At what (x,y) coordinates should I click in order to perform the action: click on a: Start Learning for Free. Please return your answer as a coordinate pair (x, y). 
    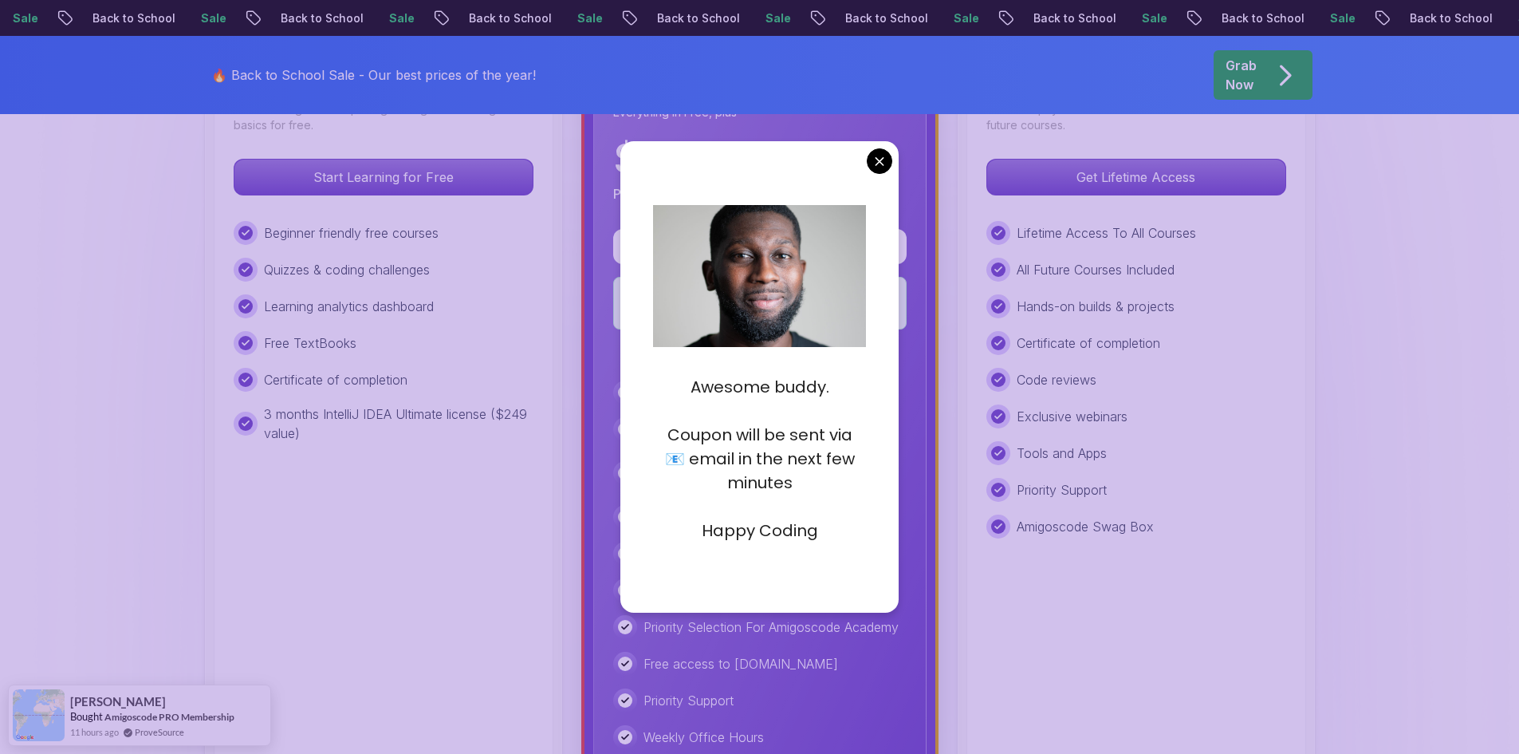
    Looking at the image, I should click on (384, 177).